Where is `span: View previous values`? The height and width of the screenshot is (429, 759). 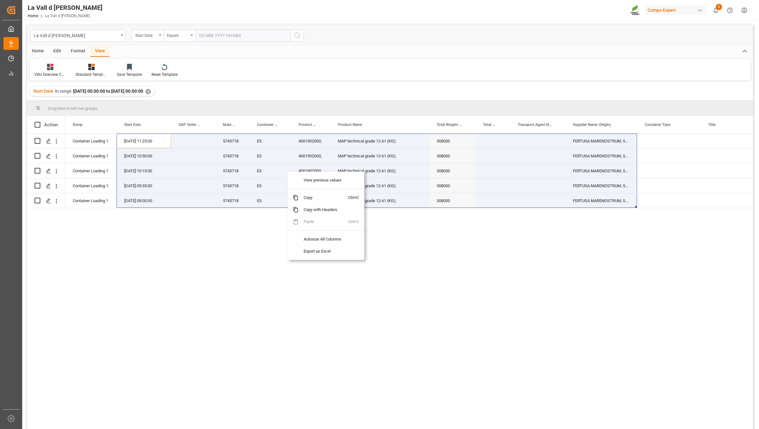 span: View previous values is located at coordinates (323, 180).